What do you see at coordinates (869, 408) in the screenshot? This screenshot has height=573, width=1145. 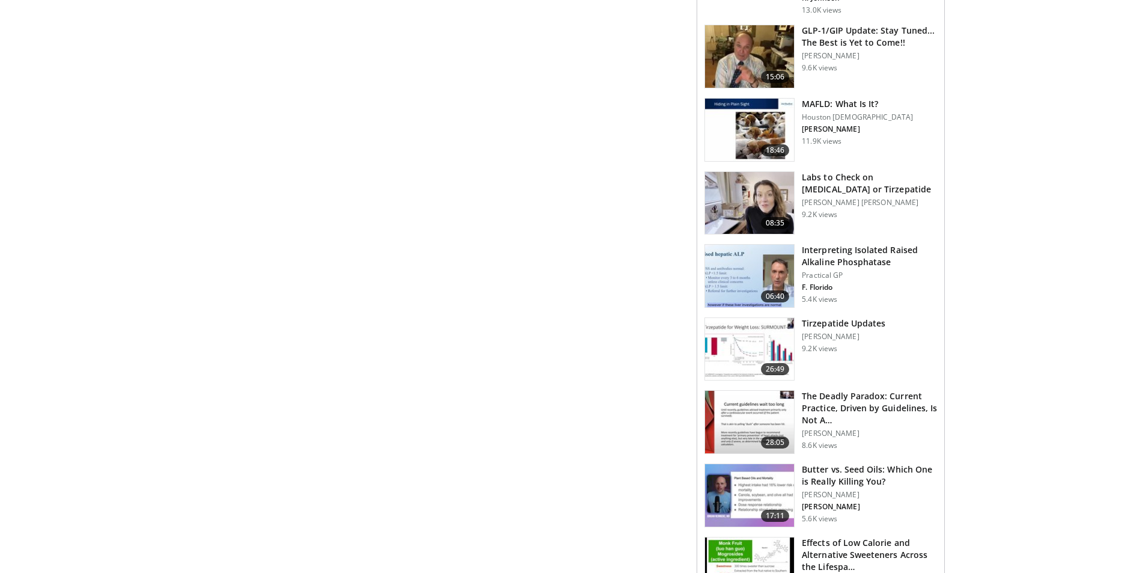 I see `h3: The Deadly Paradox: Current Practice, Driven by Guidelines, Is Not A…` at bounding box center [869, 408].